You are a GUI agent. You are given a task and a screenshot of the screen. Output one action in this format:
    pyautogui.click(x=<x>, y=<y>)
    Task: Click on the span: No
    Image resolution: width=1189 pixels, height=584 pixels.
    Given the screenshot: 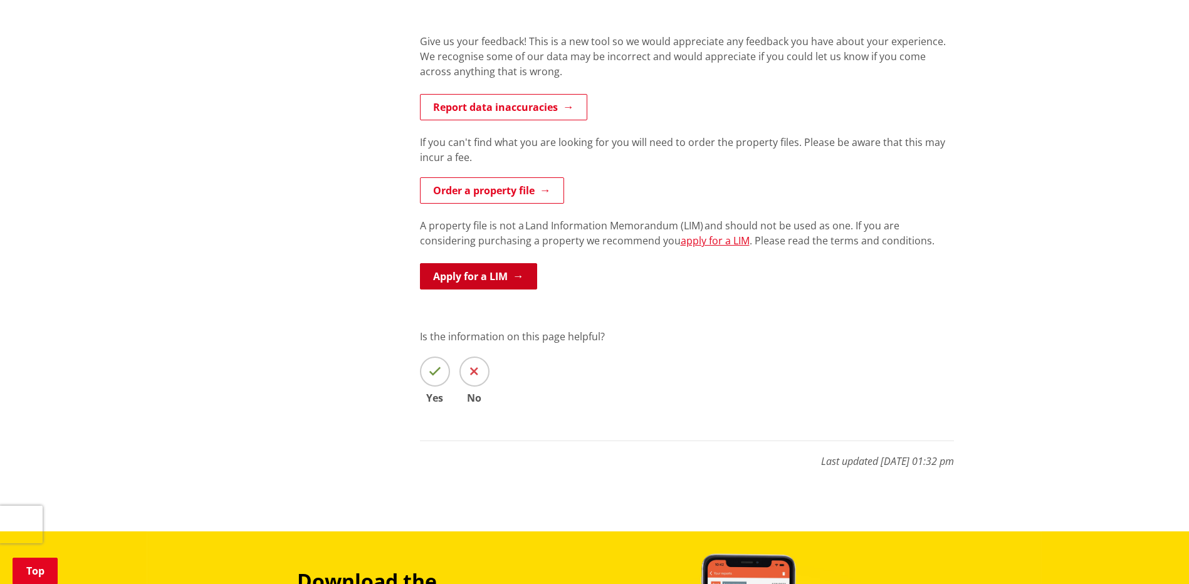 What is the action you would take?
    pyautogui.click(x=474, y=398)
    